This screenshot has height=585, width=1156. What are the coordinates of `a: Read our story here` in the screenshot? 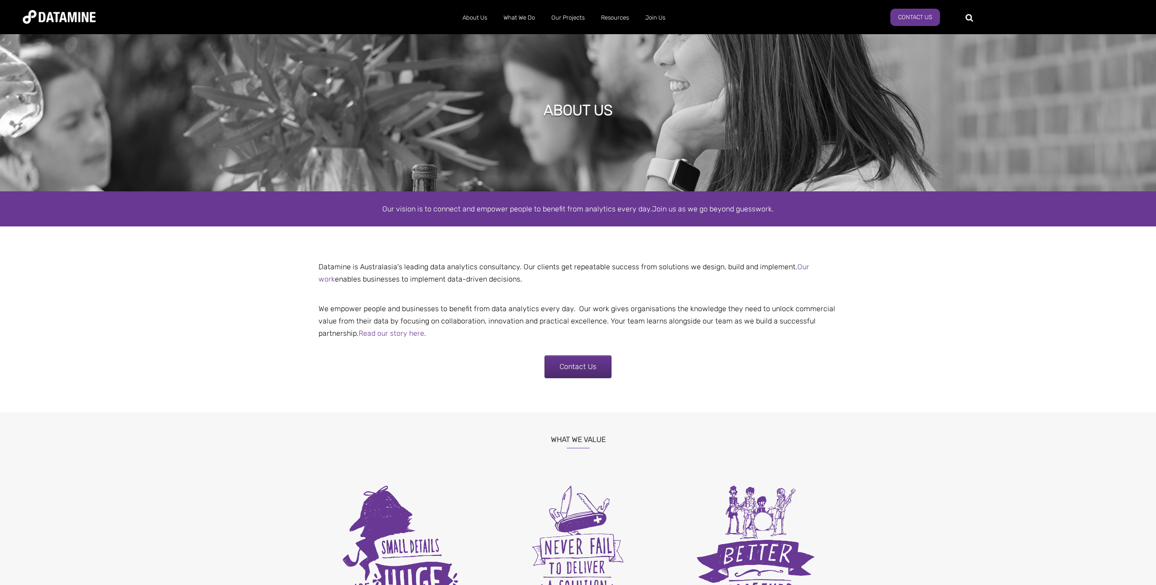 It's located at (391, 333).